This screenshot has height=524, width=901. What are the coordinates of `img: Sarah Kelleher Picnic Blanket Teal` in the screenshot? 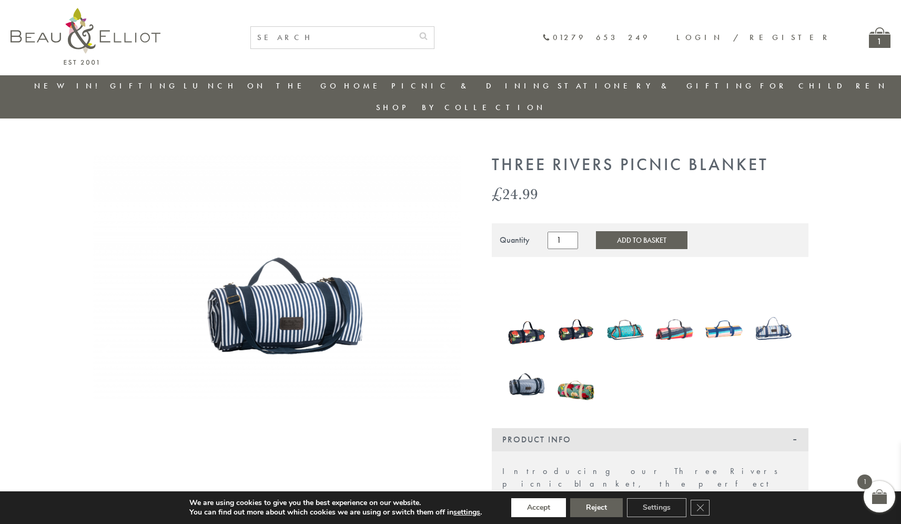 It's located at (576, 384).